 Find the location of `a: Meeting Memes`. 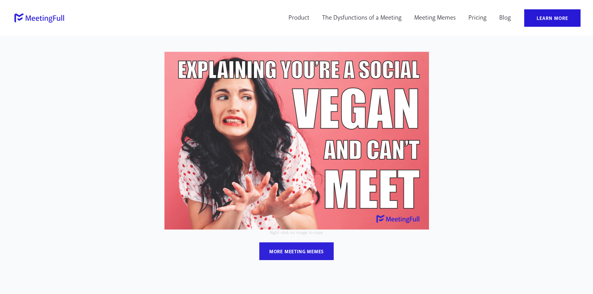

a: Meeting Memes is located at coordinates (435, 18).